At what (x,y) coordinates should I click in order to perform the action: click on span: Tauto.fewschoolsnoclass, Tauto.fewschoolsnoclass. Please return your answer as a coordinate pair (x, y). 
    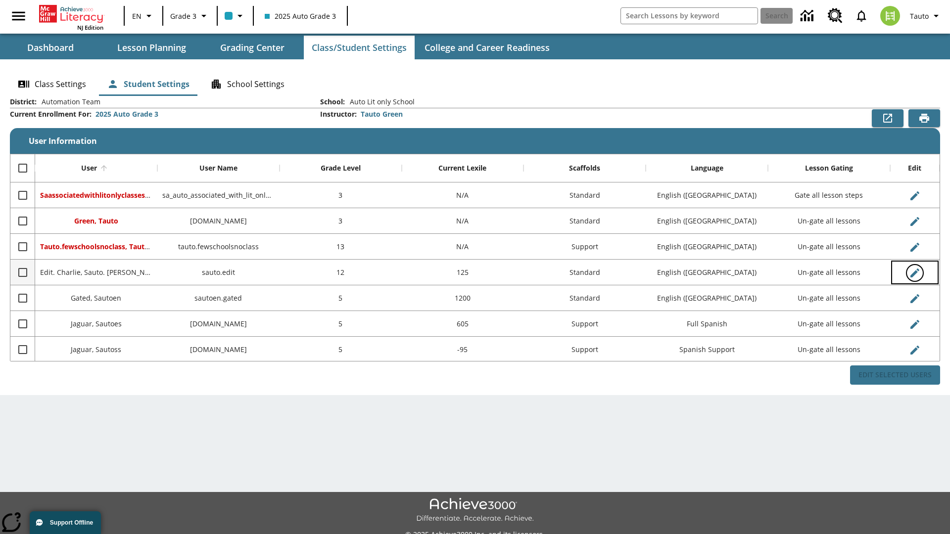
    Looking at the image, I should click on (127, 246).